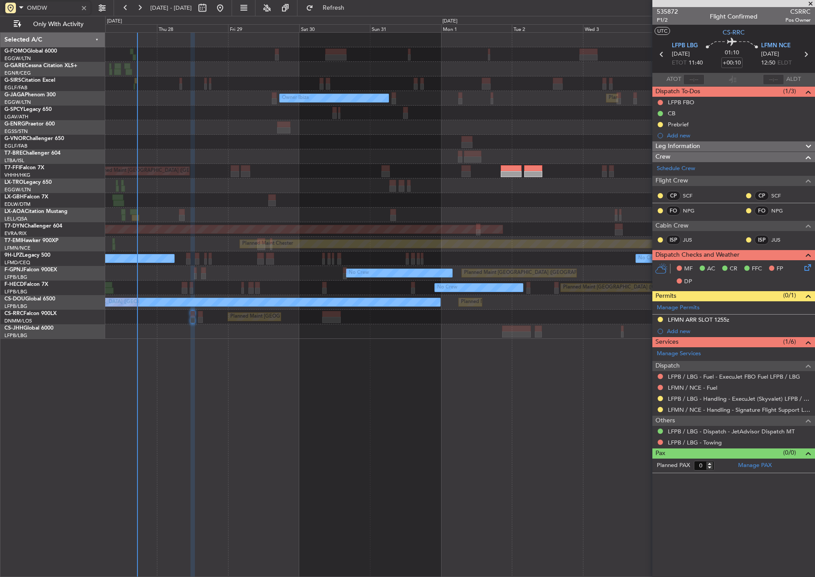  I want to click on span: T7-EMI, so click(13, 241).